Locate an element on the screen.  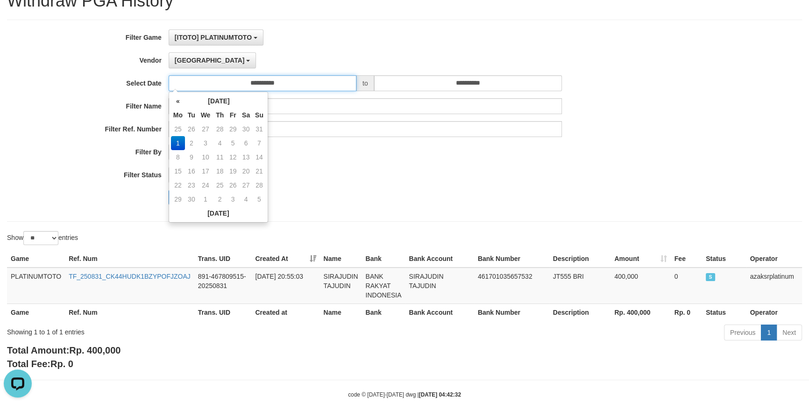
th: Su is located at coordinates (259, 115).